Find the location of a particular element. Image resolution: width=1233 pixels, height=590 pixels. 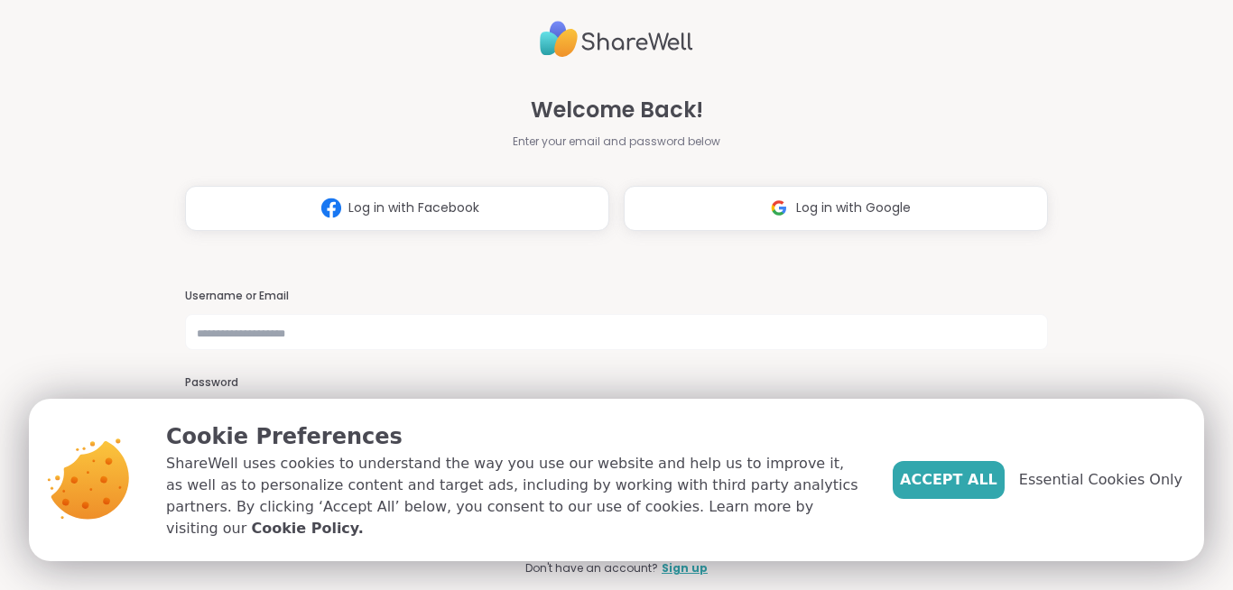

span: Enter your email and password below is located at coordinates (616, 142).